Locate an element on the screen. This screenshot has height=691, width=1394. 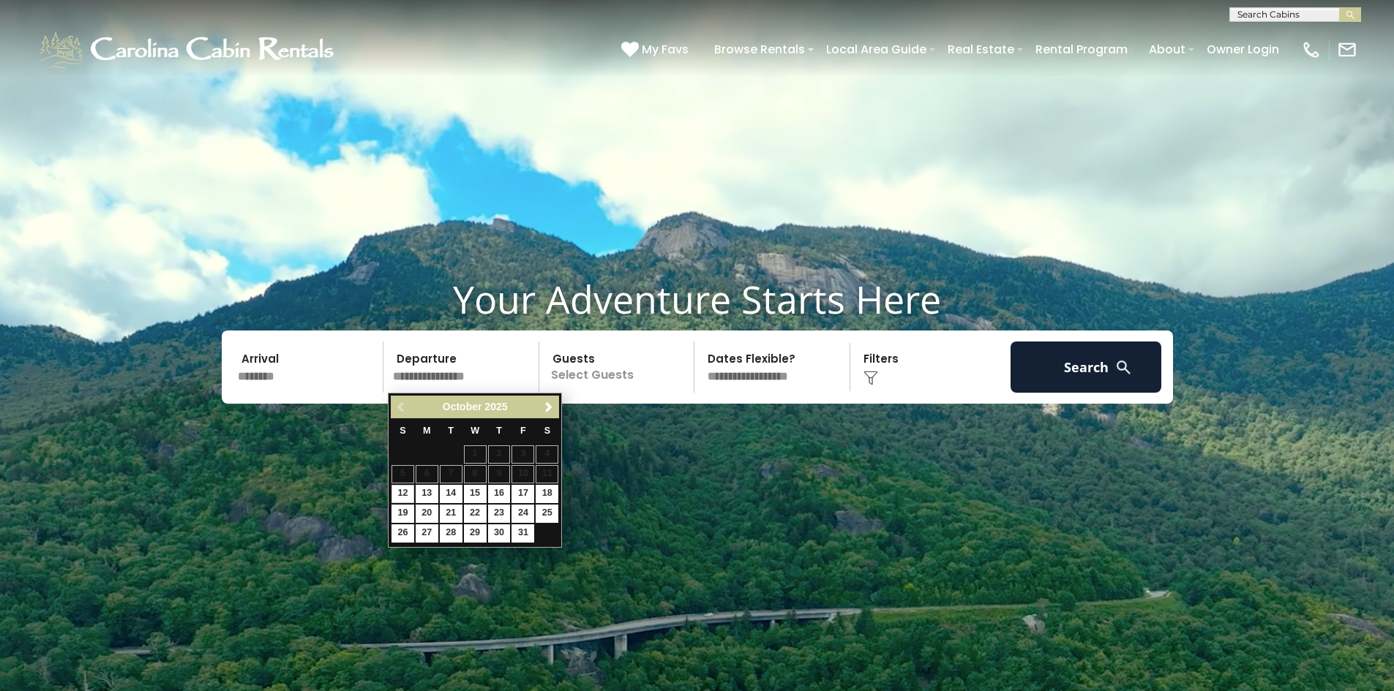
span: Sunday is located at coordinates (402, 431).